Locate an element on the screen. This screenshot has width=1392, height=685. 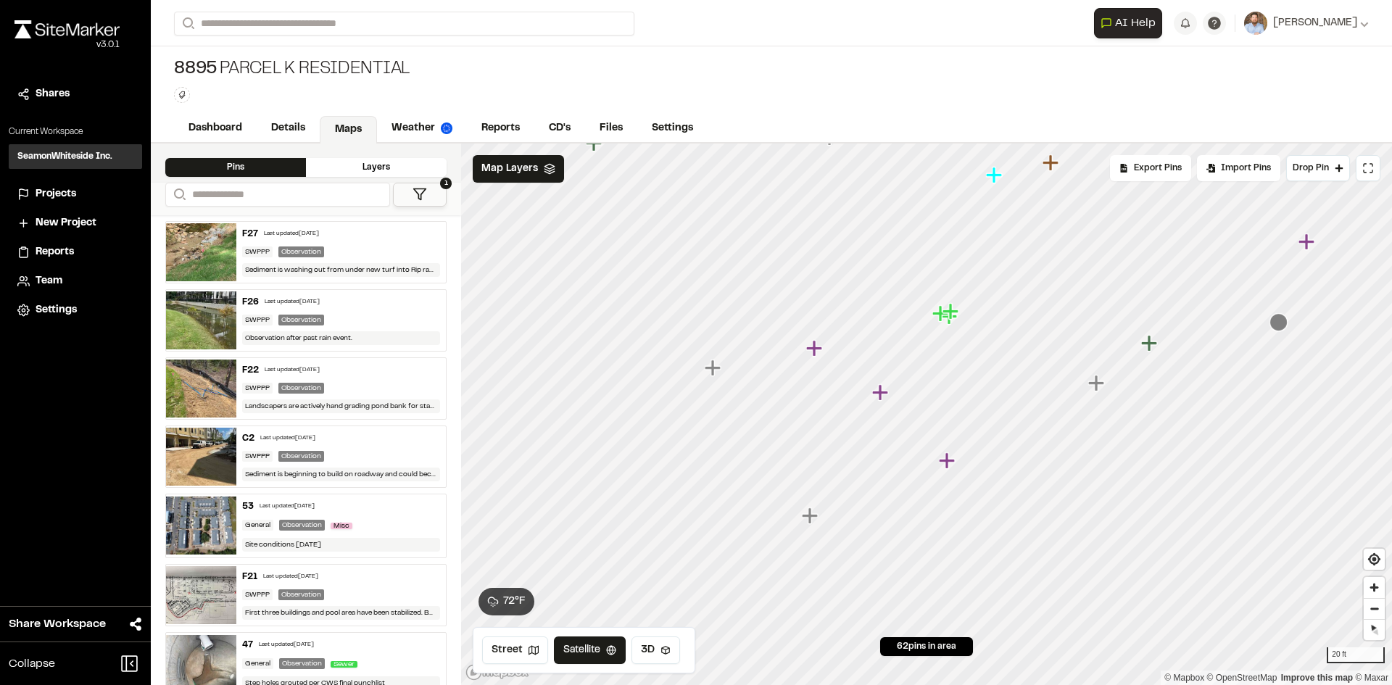
span: Import Pins is located at coordinates (1245, 168).